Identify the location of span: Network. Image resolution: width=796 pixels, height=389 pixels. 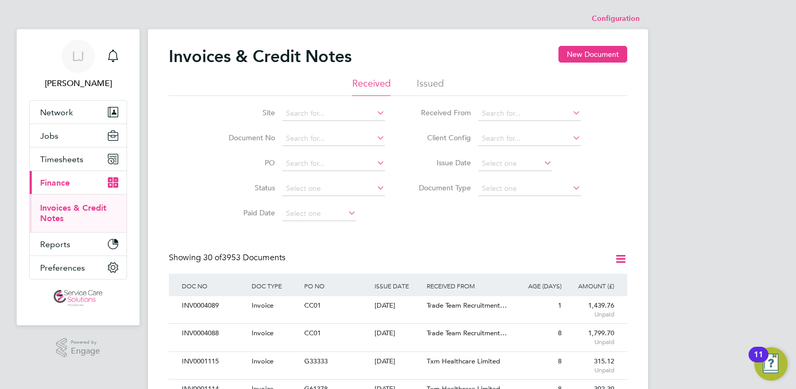
(56, 112).